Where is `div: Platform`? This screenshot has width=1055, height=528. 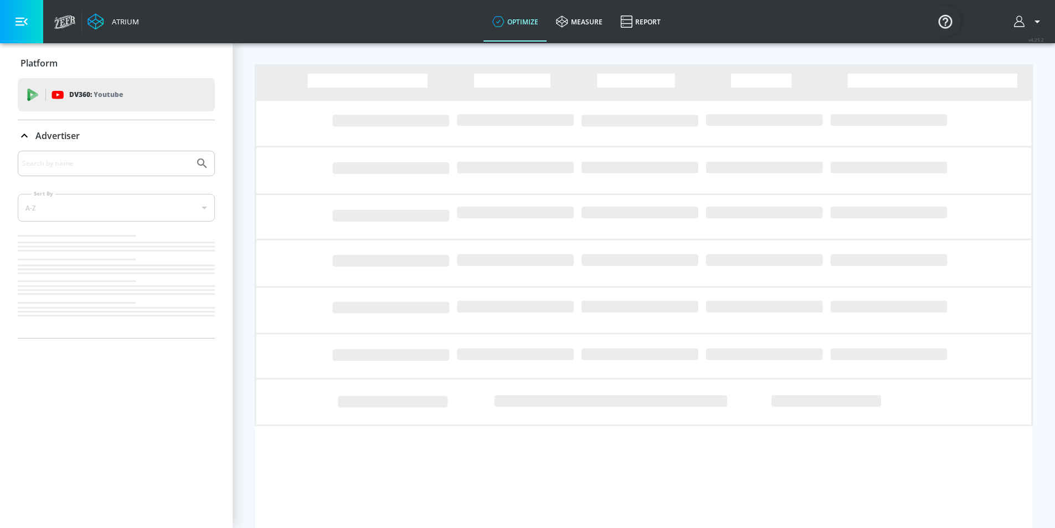
div: Platform is located at coordinates (116, 63).